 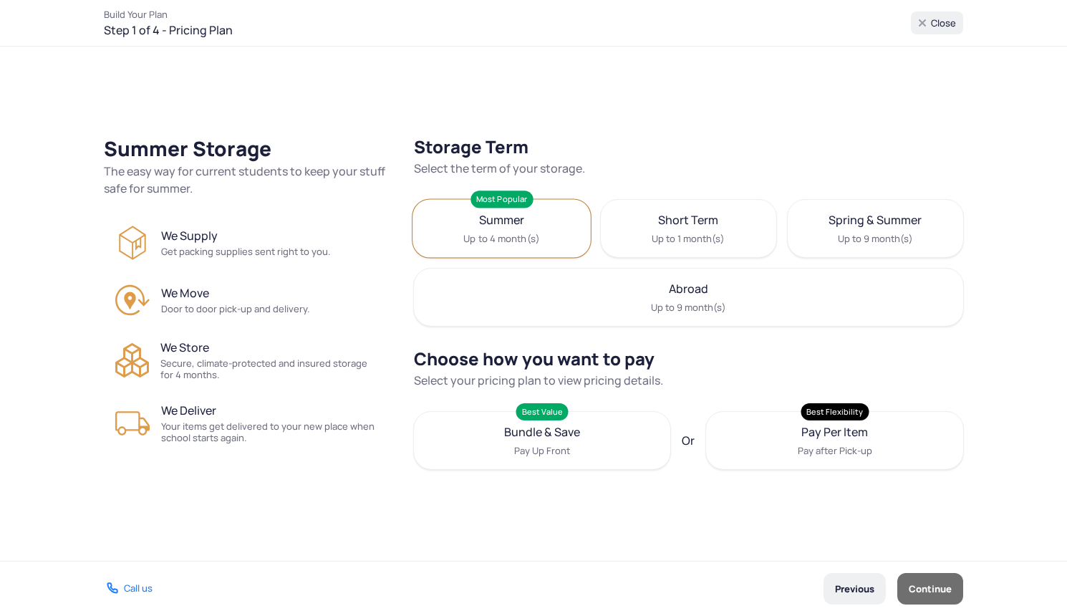 I want to click on h3: Summer Storage, so click(x=247, y=167).